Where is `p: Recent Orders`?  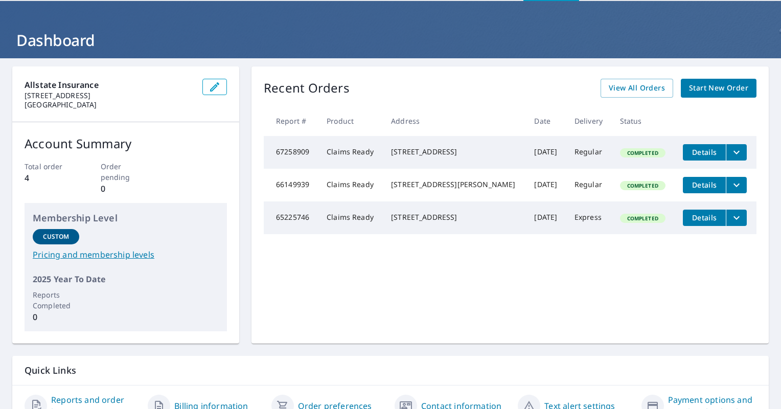
p: Recent Orders is located at coordinates (307, 88).